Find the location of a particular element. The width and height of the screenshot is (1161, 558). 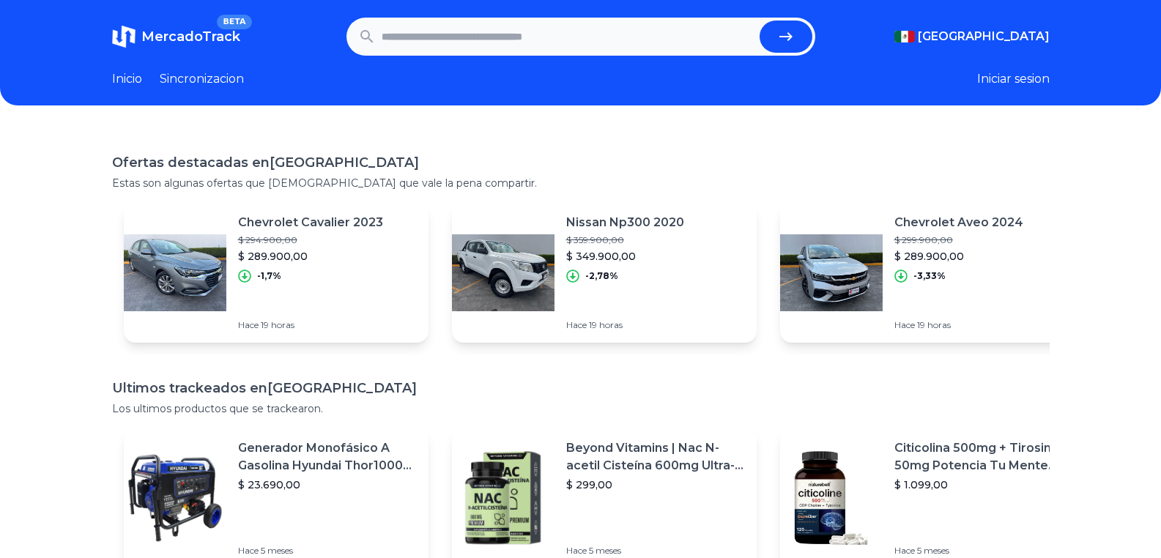

p: Los ultimos productos que se trackearon. is located at coordinates (581, 409).